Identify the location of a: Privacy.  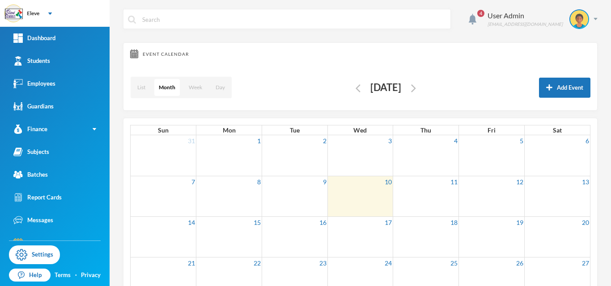
(91, 276).